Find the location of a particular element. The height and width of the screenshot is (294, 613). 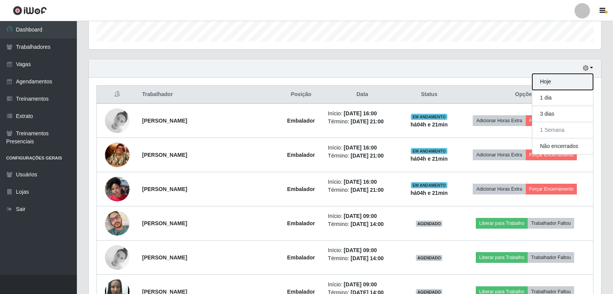

button: 3 dias is located at coordinates (563, 114).